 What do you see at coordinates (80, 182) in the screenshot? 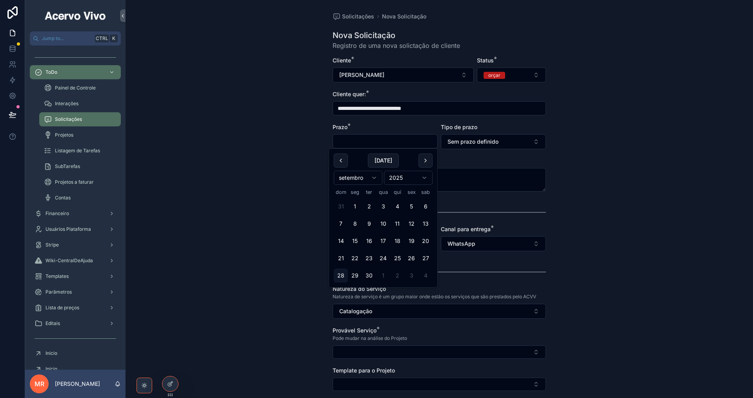
I see `a: Projetos a faturar` at bounding box center [80, 182].